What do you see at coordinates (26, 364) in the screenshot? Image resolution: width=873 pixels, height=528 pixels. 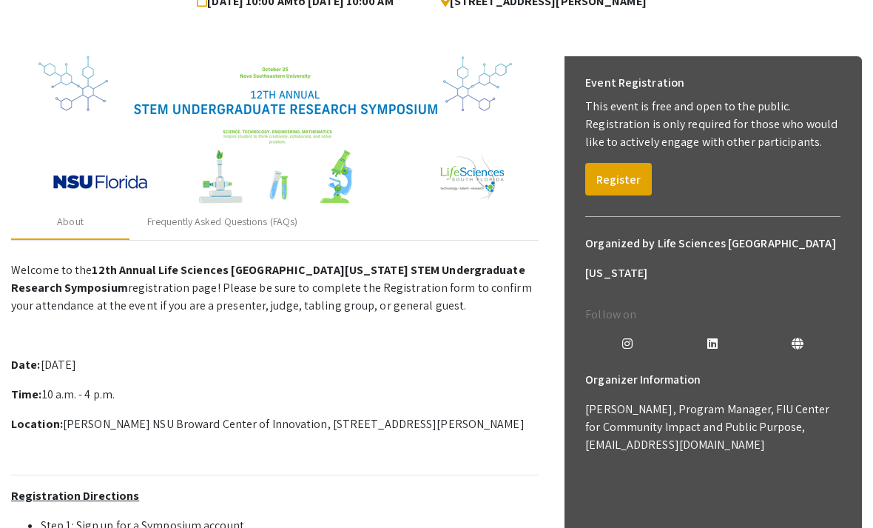 I see `strong: Date:` at bounding box center [26, 364].